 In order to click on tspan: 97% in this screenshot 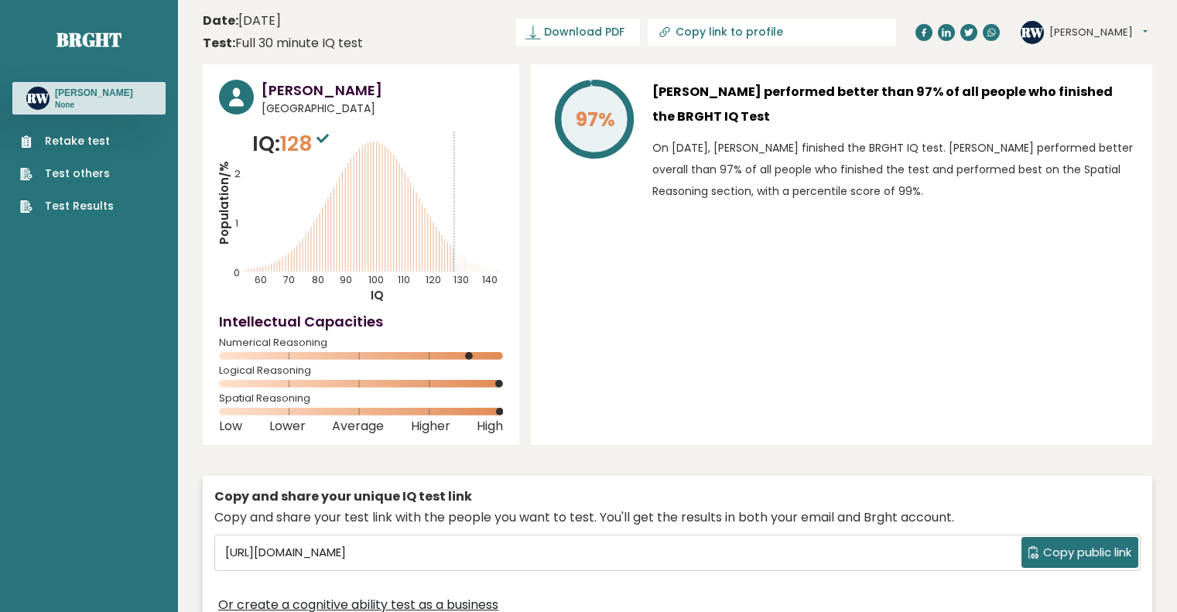, I will do `click(595, 119)`.